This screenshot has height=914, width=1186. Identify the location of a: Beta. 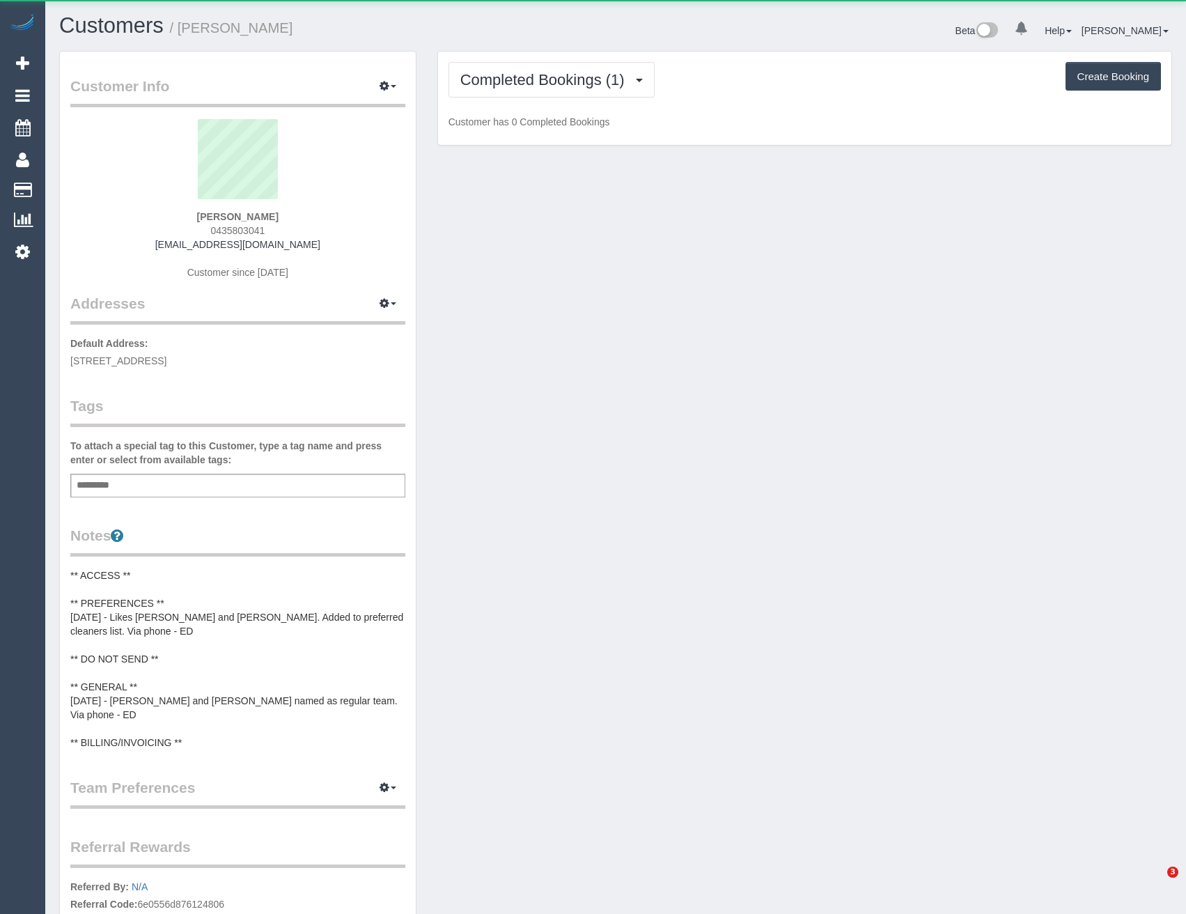
(977, 31).